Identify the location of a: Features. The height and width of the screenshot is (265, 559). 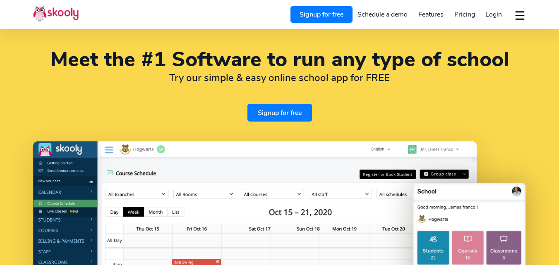
(431, 14).